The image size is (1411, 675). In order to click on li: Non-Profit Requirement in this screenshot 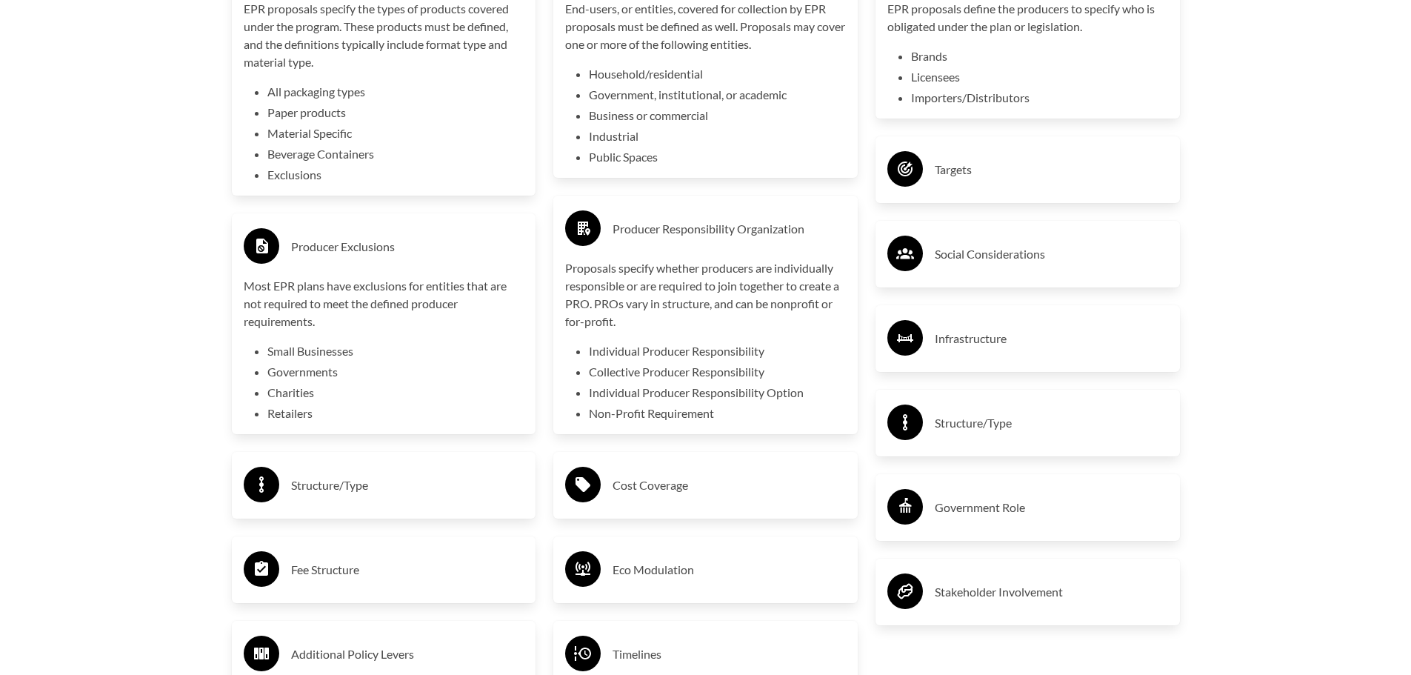, I will do `click(717, 413)`.